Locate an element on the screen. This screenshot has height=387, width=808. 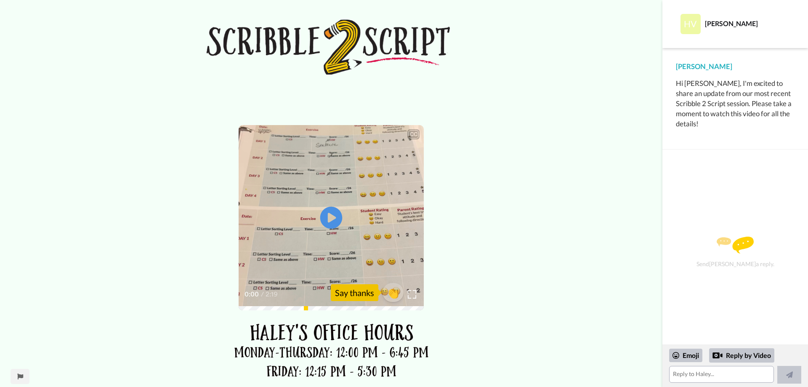
div: CC is located at coordinates (413, 134).